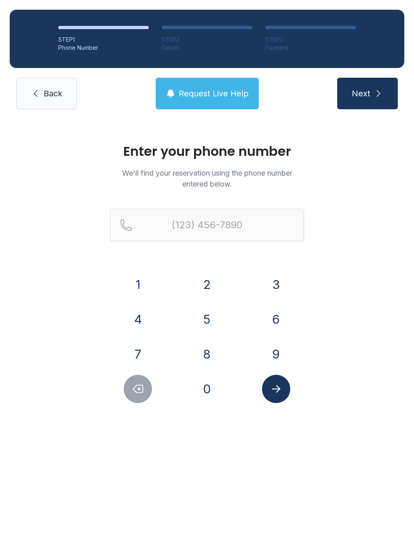 This screenshot has width=414, height=533. I want to click on input: Reservation phone number, so click(207, 225).